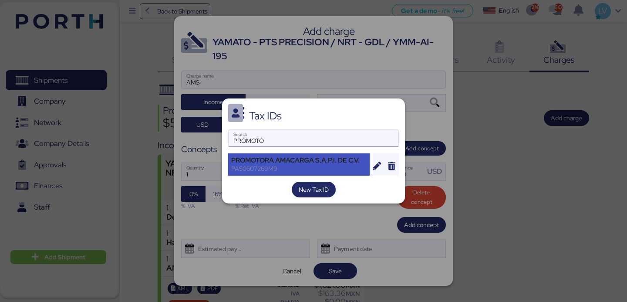  I want to click on input: Search, so click(313, 138).